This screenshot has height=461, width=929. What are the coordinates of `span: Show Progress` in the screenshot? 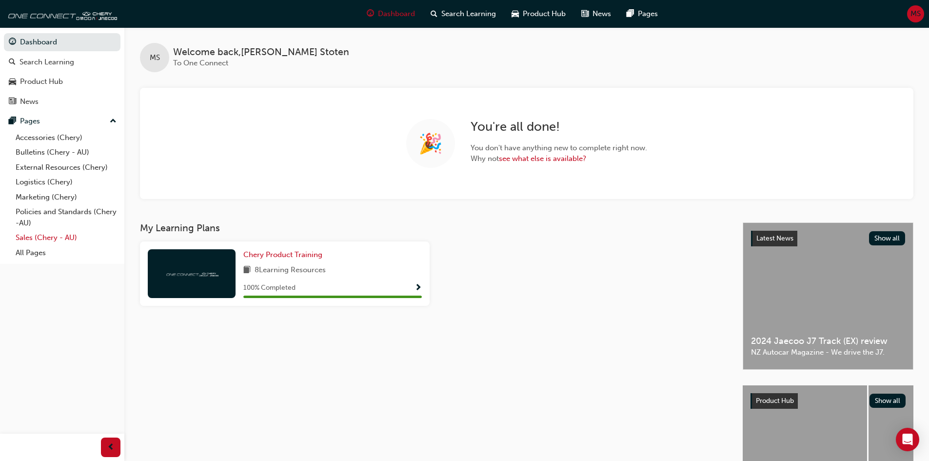 It's located at (418, 288).